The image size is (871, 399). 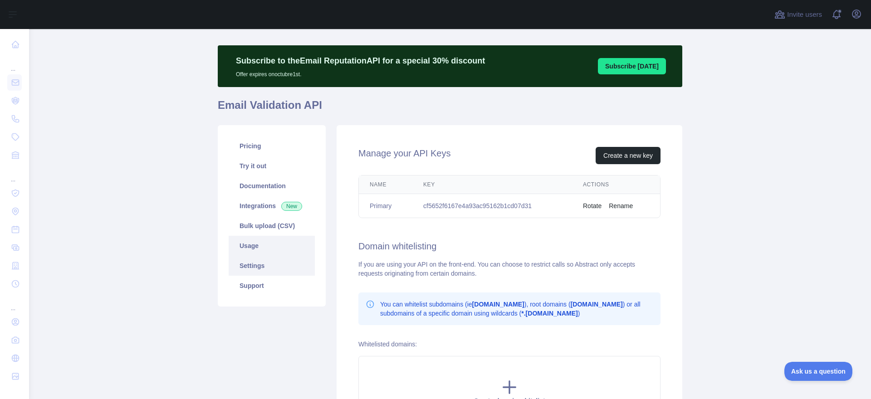 I want to click on a: Bulk upload (CSV), so click(x=272, y=226).